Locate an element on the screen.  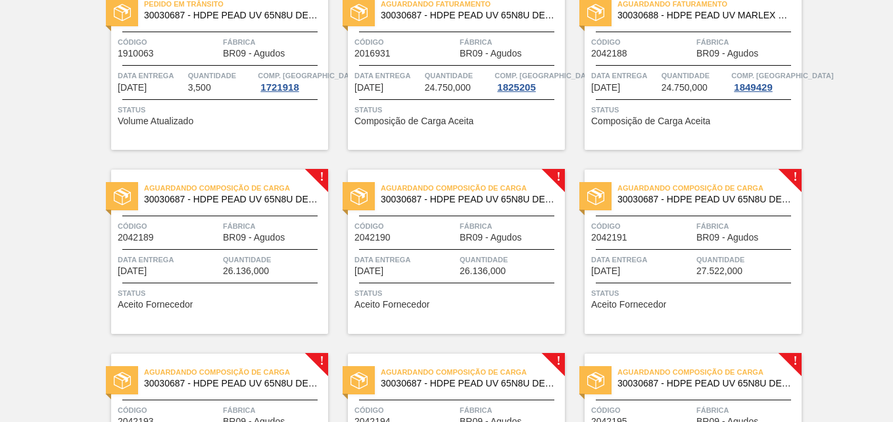
a: !statusAguardando Composição de Carga30030687 - HDPE PEAD UV 65N8U DEV SHELLCódigo2042191FábricaB... is located at coordinates (683, 252).